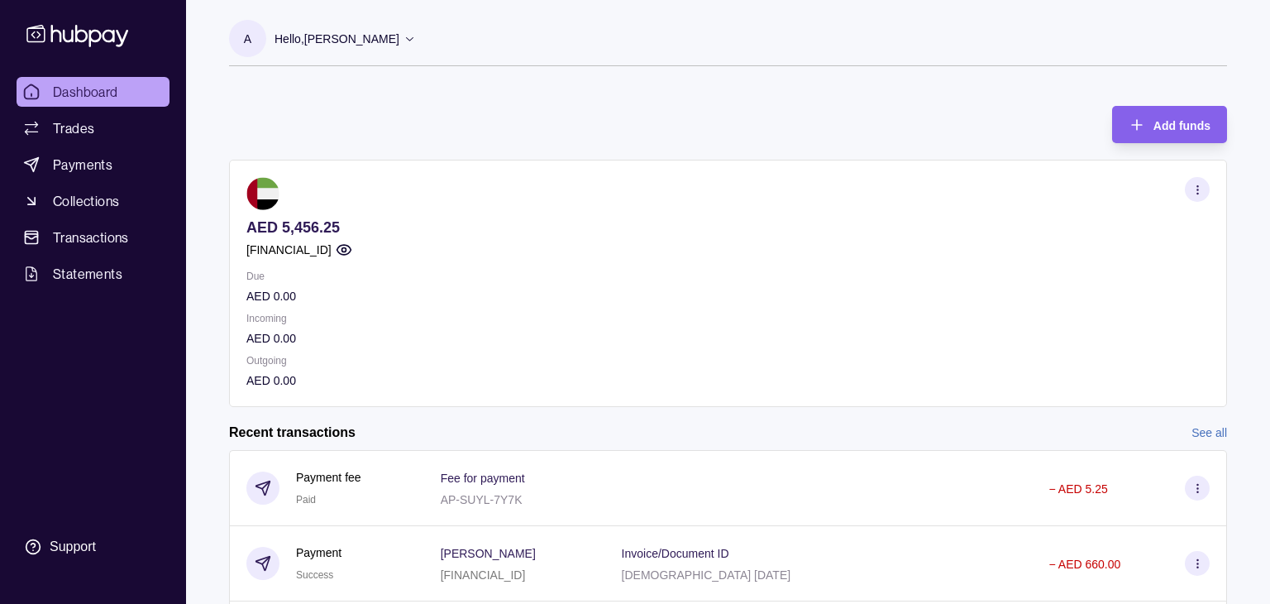  I want to click on a: Collections, so click(93, 201).